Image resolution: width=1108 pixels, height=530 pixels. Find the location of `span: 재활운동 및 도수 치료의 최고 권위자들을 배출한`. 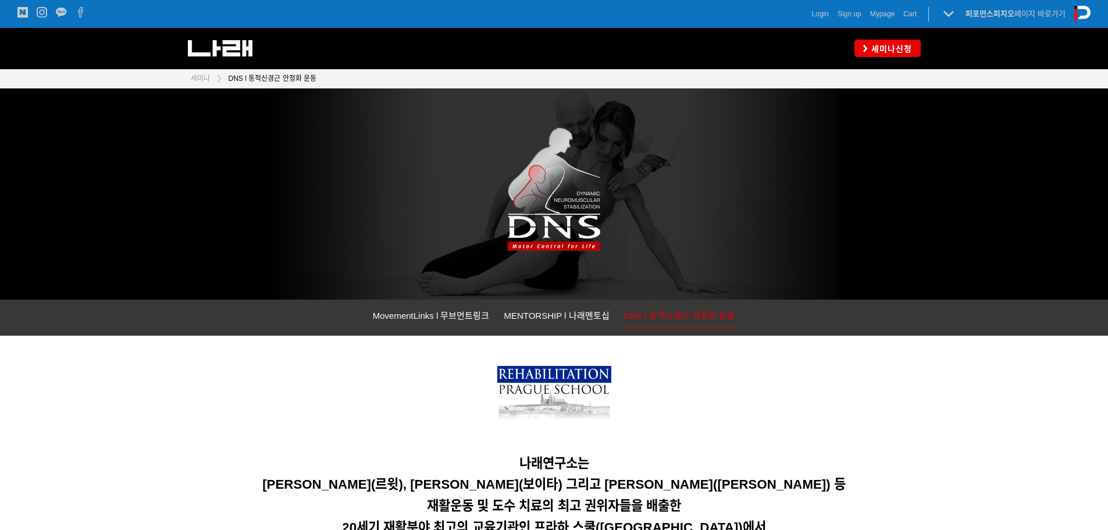

span: 재활운동 및 도수 치료의 최고 권위자들을 배출한 is located at coordinates (554, 506).